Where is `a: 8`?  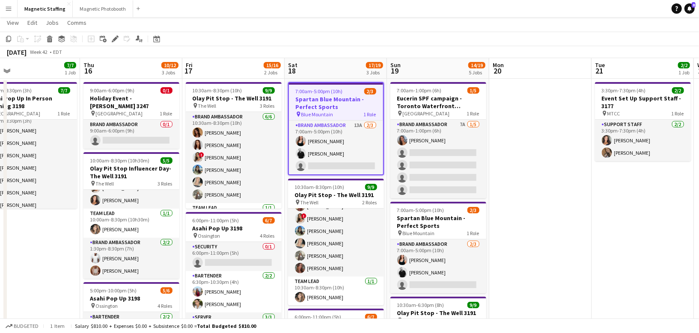
a: 8 is located at coordinates (689, 9).